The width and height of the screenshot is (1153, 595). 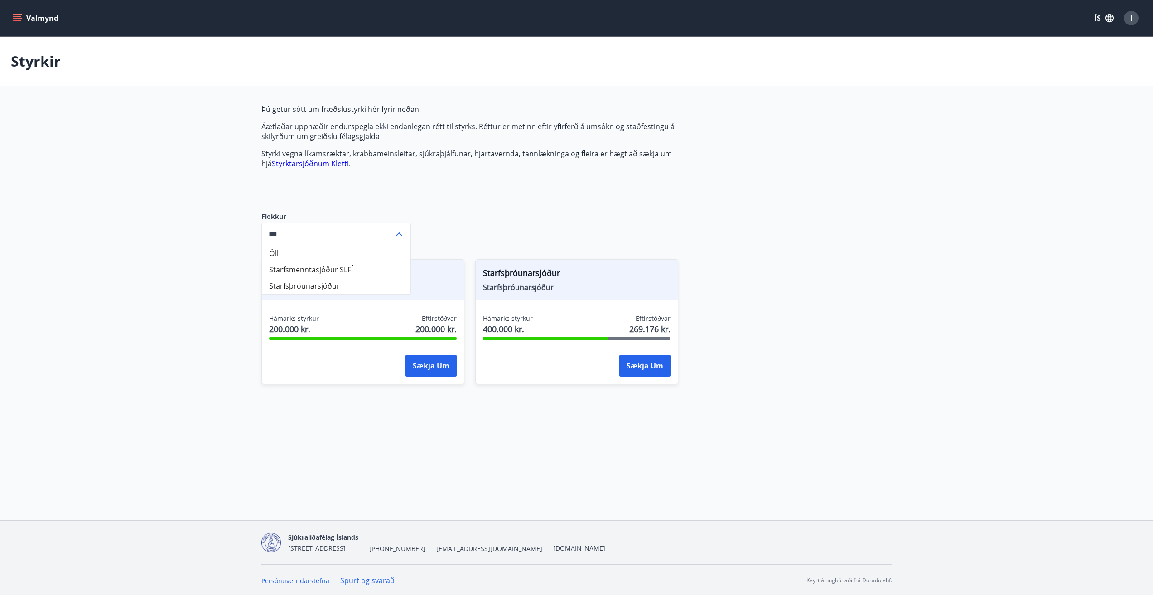 What do you see at coordinates (649, 329) in the screenshot?
I see `span: 269.176 kr.` at bounding box center [649, 329].